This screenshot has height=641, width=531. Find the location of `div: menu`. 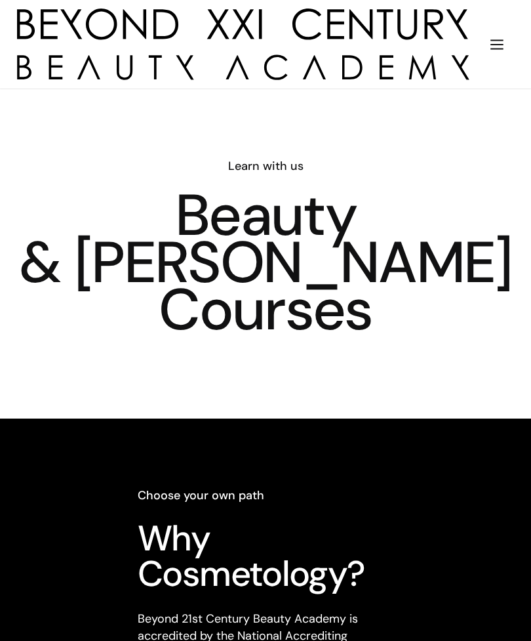

div: menu is located at coordinates (497, 44).